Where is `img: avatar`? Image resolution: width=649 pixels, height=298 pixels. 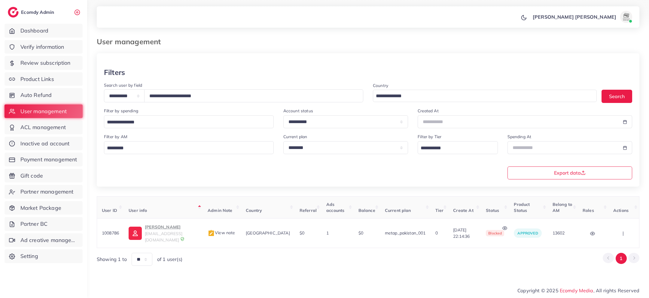 img: avatar is located at coordinates (627, 17).